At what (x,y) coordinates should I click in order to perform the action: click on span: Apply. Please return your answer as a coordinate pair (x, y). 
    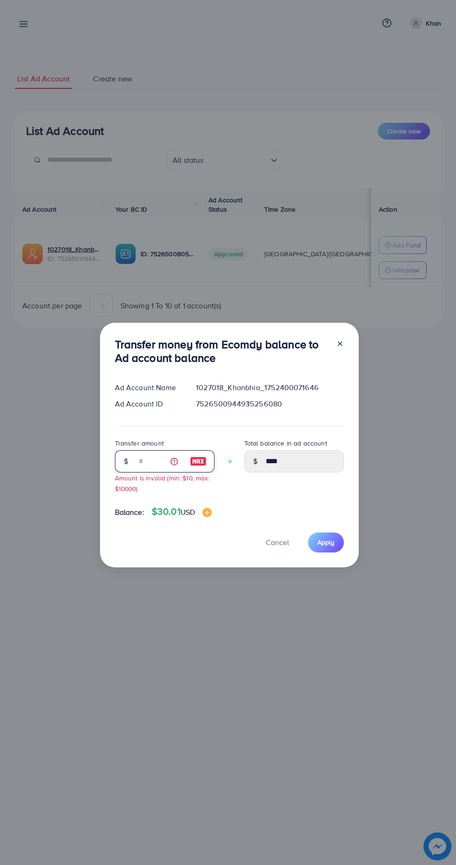
    Looking at the image, I should click on (325, 542).